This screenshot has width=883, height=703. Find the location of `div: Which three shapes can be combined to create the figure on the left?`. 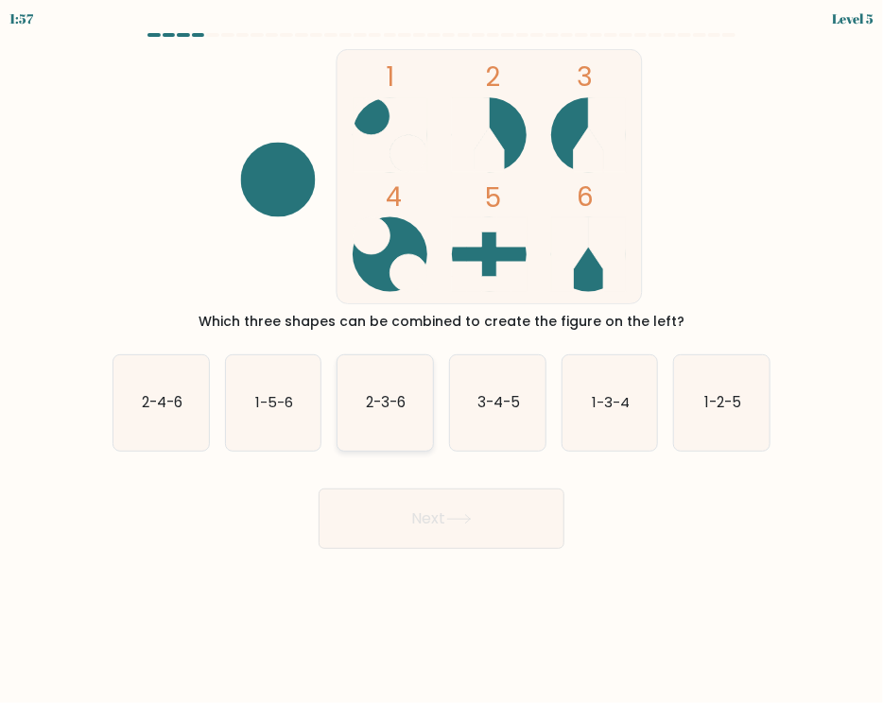

div: Which three shapes can be combined to create the figure on the left? is located at coordinates (441, 321).